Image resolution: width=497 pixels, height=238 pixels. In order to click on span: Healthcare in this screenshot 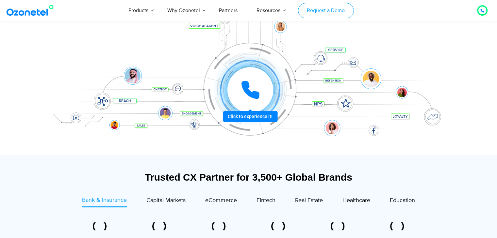, I will do `click(356, 201)`.